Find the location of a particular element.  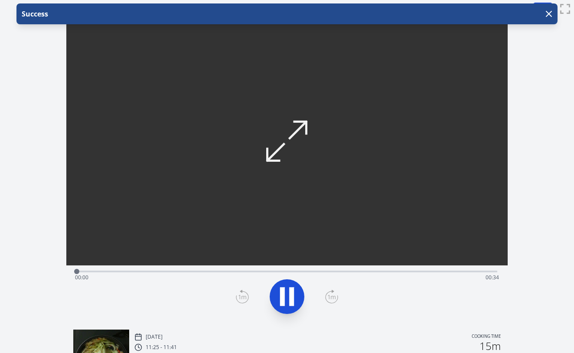

button: 1× is located at coordinates (543, 9).